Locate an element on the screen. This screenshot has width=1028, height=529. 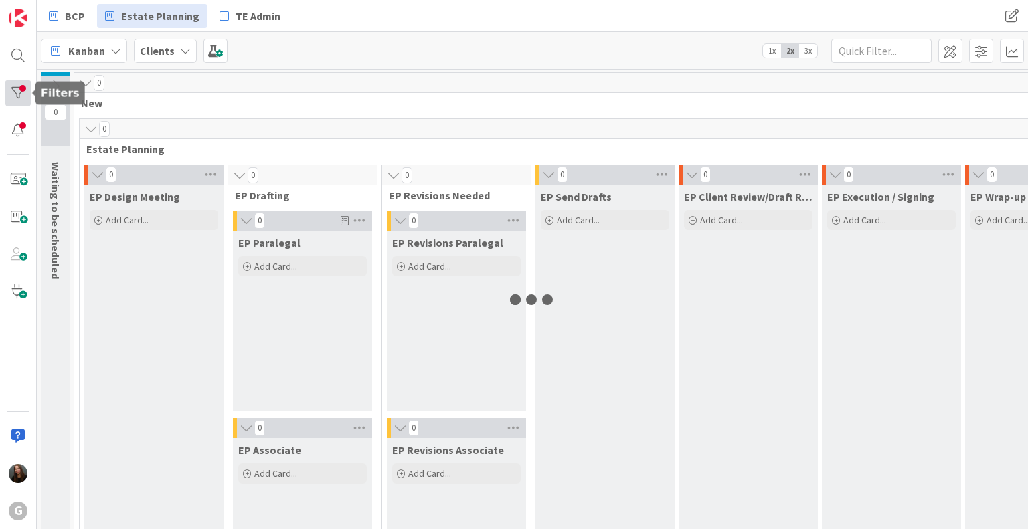
img: Visit kanbanzone.com is located at coordinates (18, 18).